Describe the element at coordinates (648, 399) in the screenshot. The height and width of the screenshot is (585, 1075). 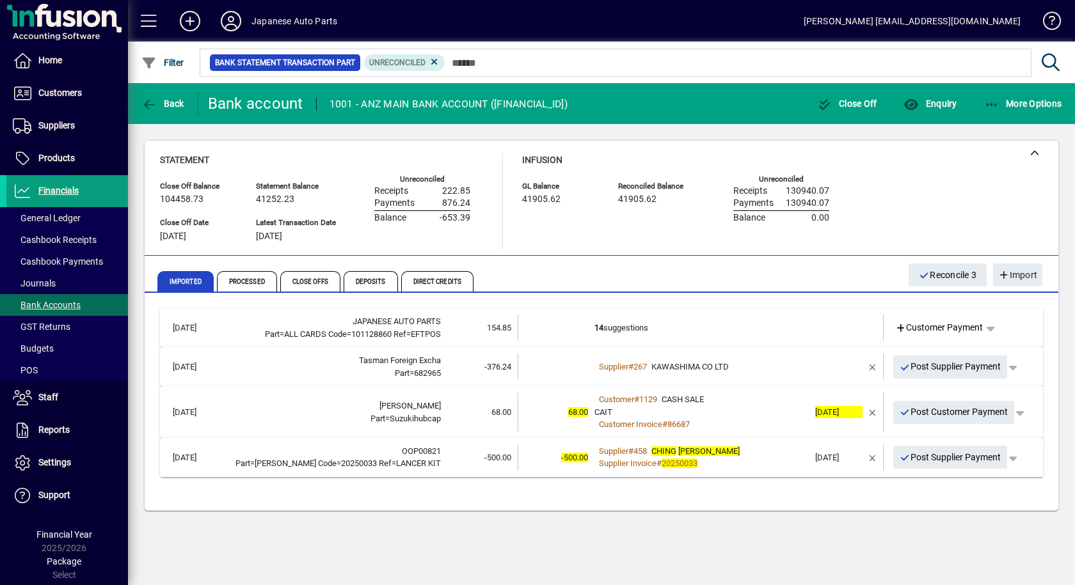
I see `span: 1129` at that location.